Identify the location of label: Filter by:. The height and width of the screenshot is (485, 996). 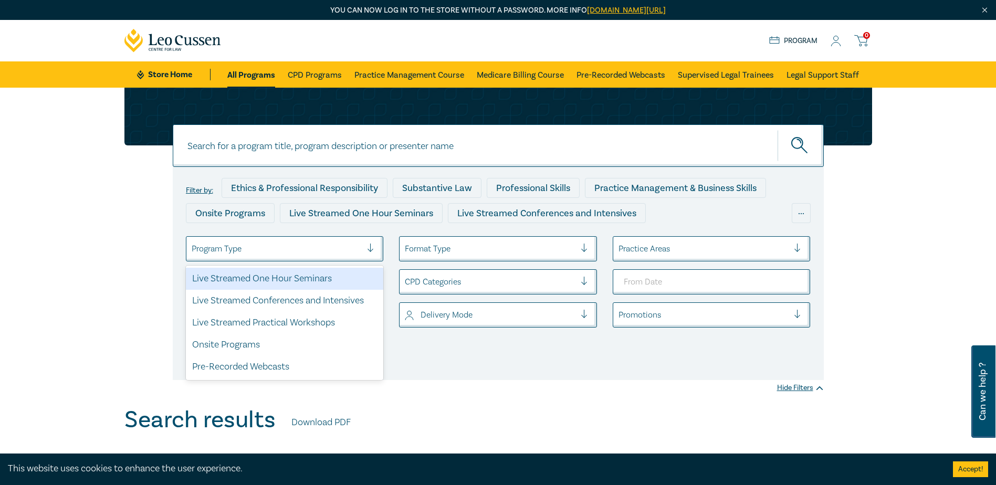
(200, 191).